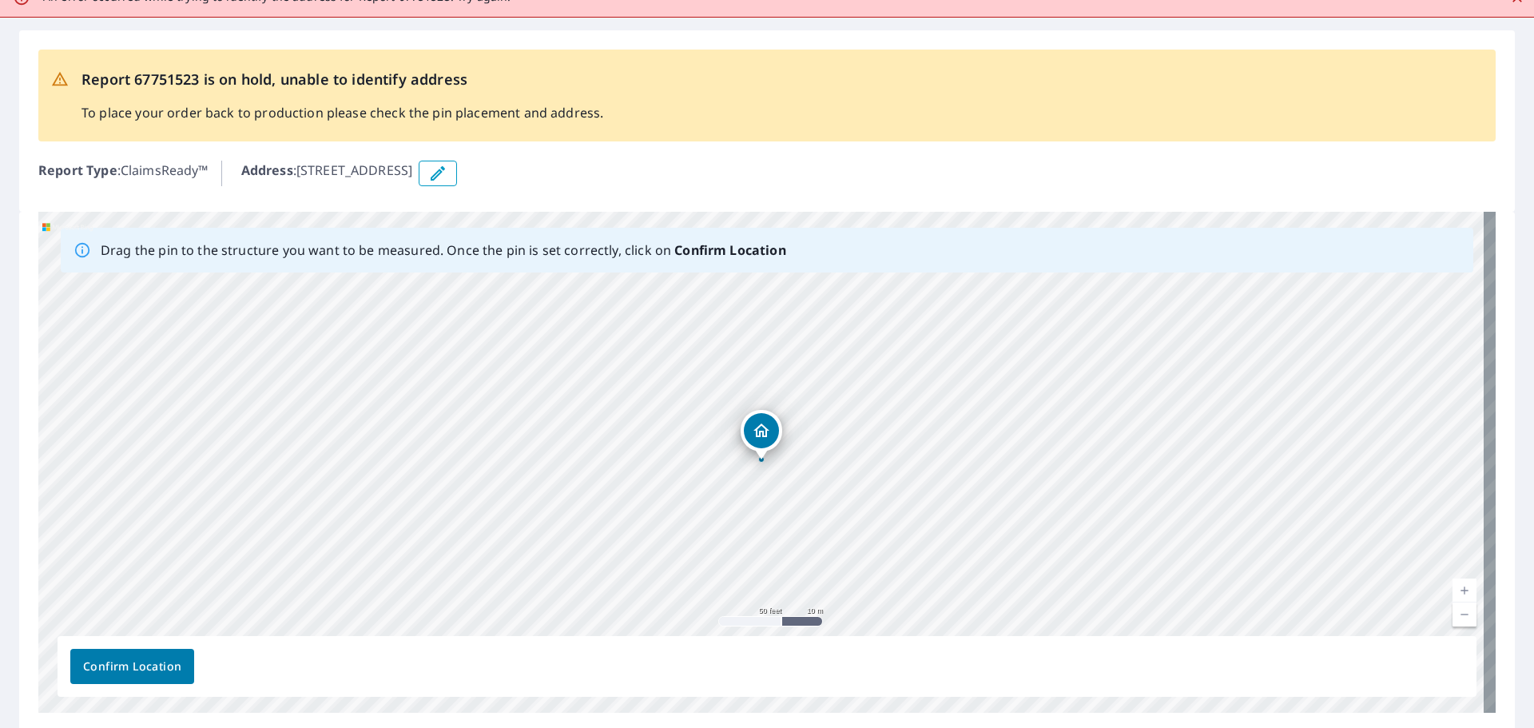 This screenshot has height=728, width=1534. Describe the element at coordinates (1464, 614) in the screenshot. I see `a: Current Level 19, Zoom Out` at that location.